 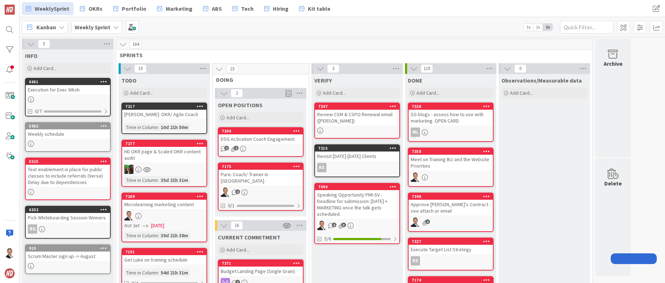 What do you see at coordinates (262, 131) in the screenshot?
I see `div: 7300` at bounding box center [262, 131].